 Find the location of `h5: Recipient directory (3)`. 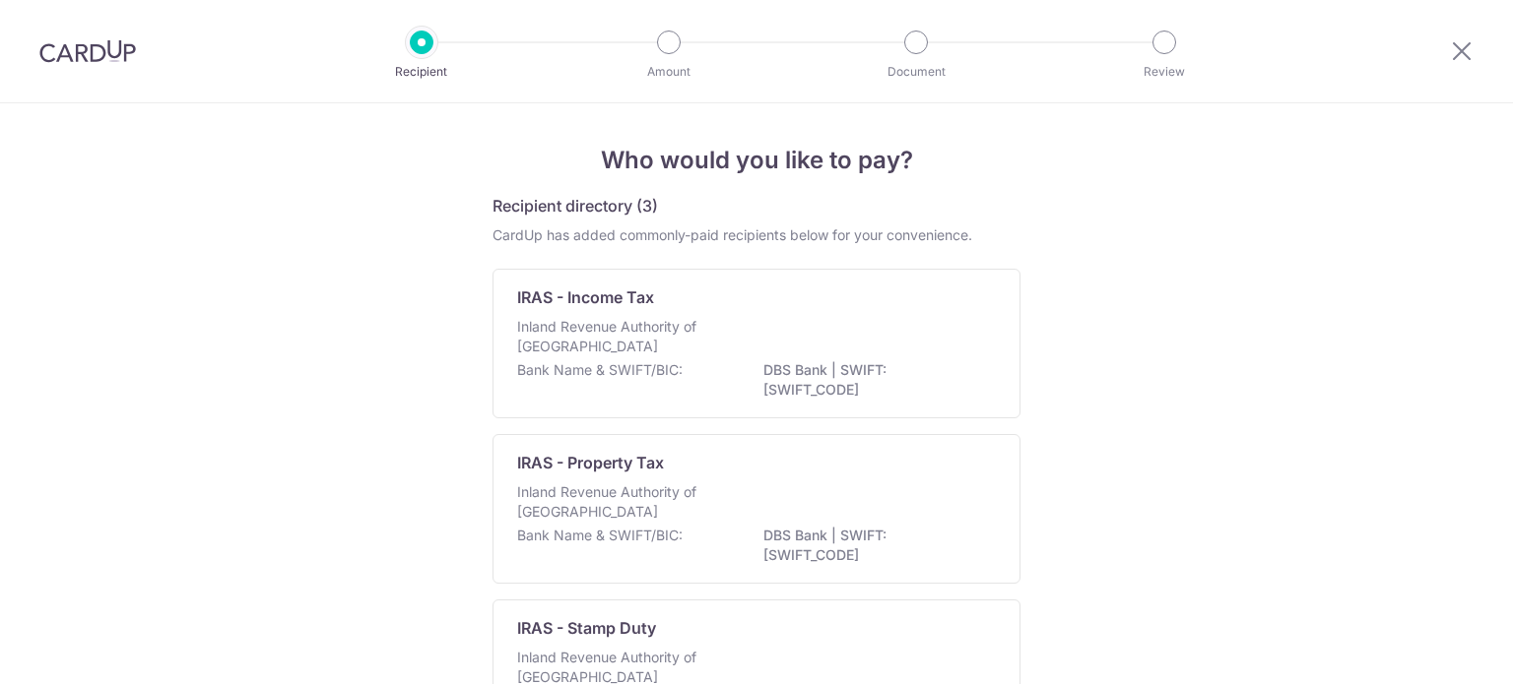

h5: Recipient directory (3) is located at coordinates (575, 206).